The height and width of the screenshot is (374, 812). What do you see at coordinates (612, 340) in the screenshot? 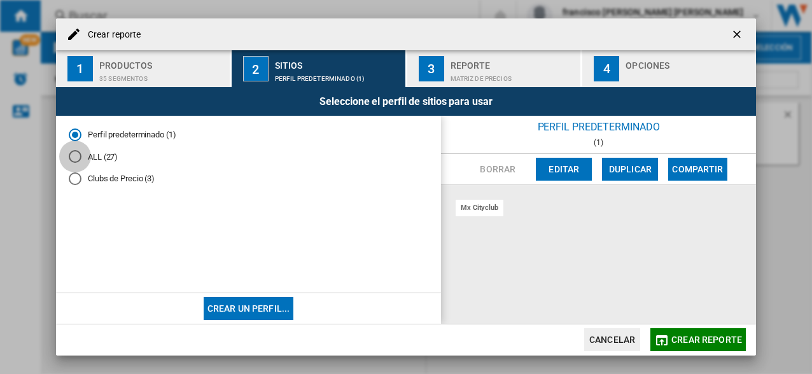
I see `button: Cancelar` at bounding box center [612, 340].